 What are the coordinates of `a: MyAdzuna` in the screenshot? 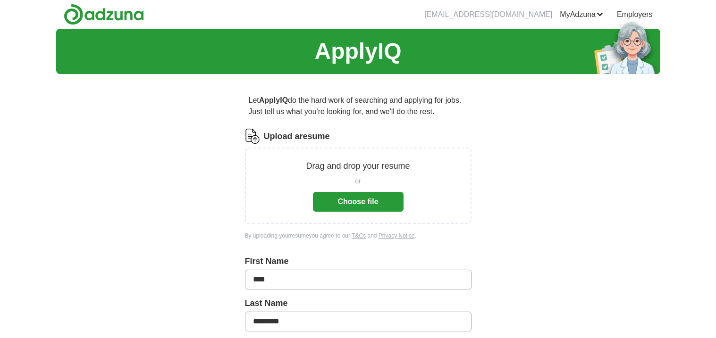 It's located at (581, 15).